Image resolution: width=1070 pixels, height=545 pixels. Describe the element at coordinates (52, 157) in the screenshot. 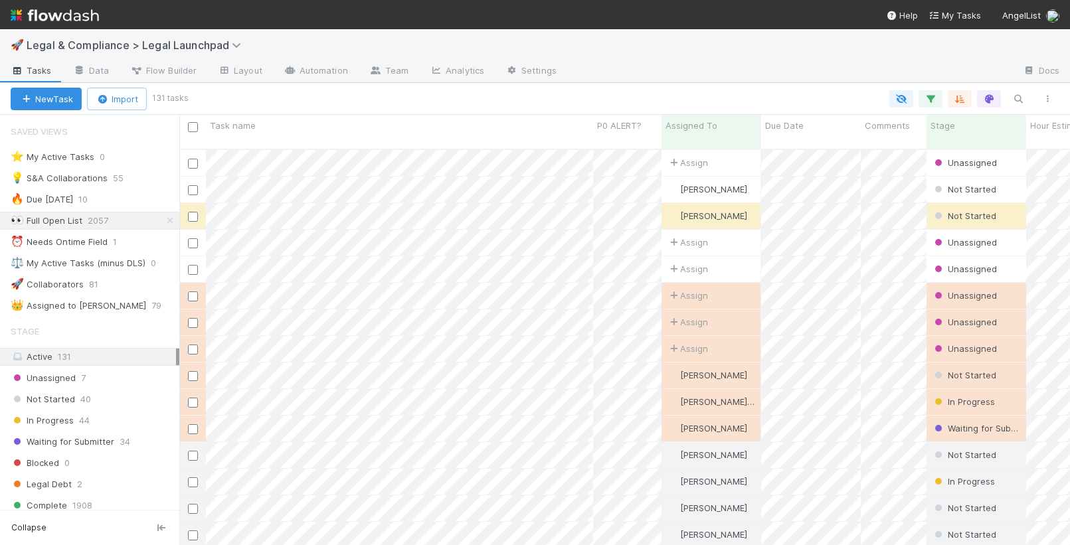

I see `div: My Active Tasks` at that location.